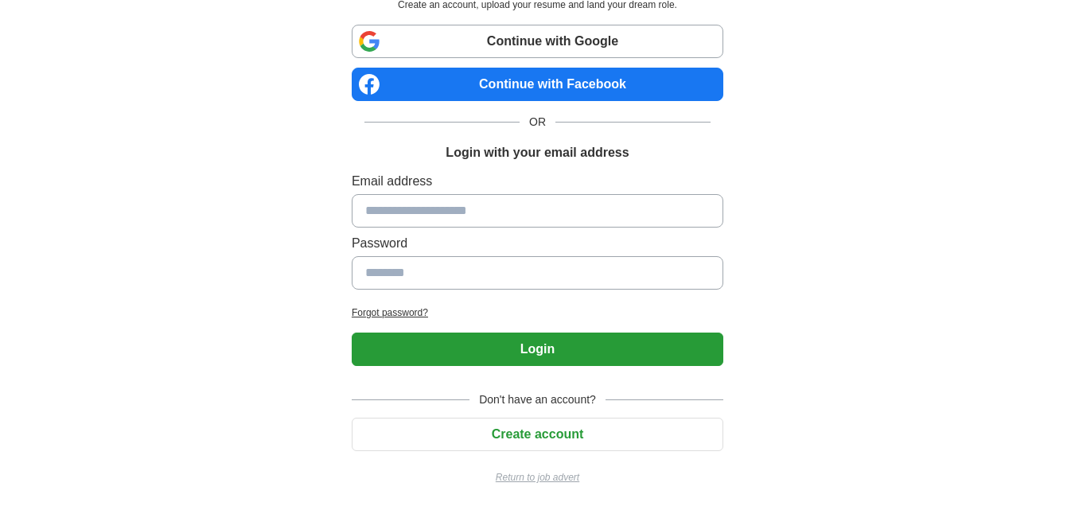 Image resolution: width=1075 pixels, height=510 pixels. Describe the element at coordinates (537, 41) in the screenshot. I see `a: Continue with Google` at that location.